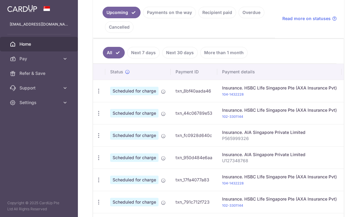 Image resolution: width=359 pixels, height=217 pixels. Describe the element at coordinates (194, 180) in the screenshot. I see `td: txn_17fa4077a83` at that location.